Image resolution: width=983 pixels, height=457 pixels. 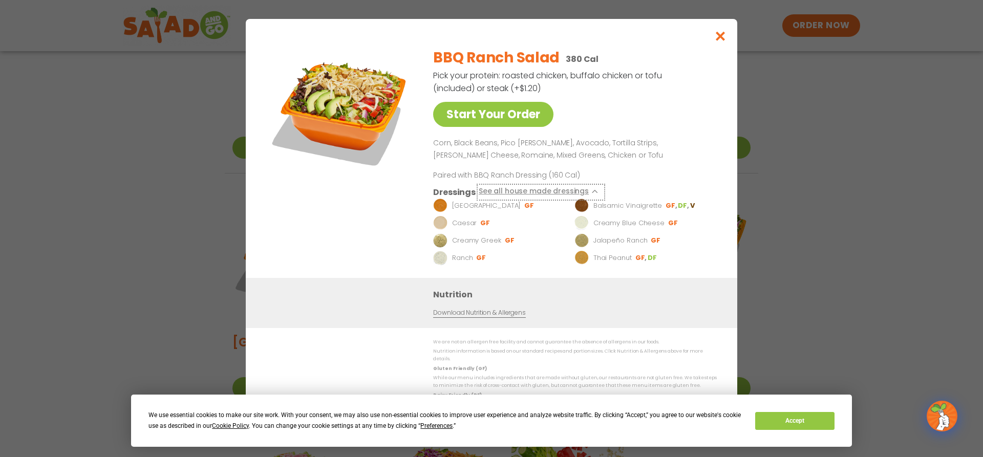 What do you see at coordinates (693, 205) in the screenshot?
I see `li: V` at bounding box center [693, 205].